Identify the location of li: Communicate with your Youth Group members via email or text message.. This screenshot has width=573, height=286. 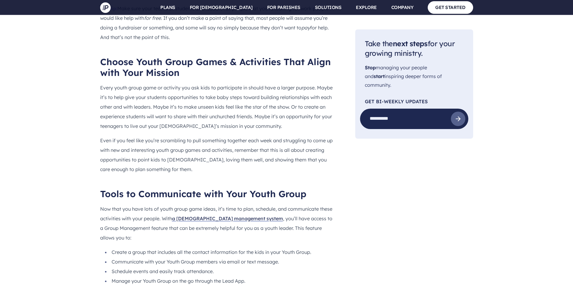
(220, 262).